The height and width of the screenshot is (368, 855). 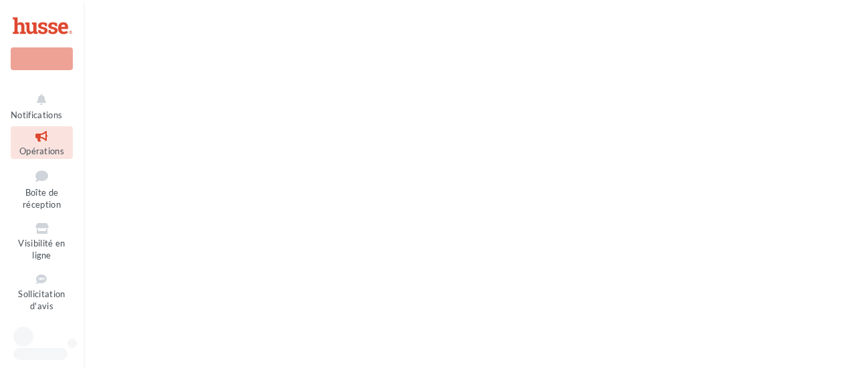 I want to click on div: Nouvelle campagne, so click(x=41, y=59).